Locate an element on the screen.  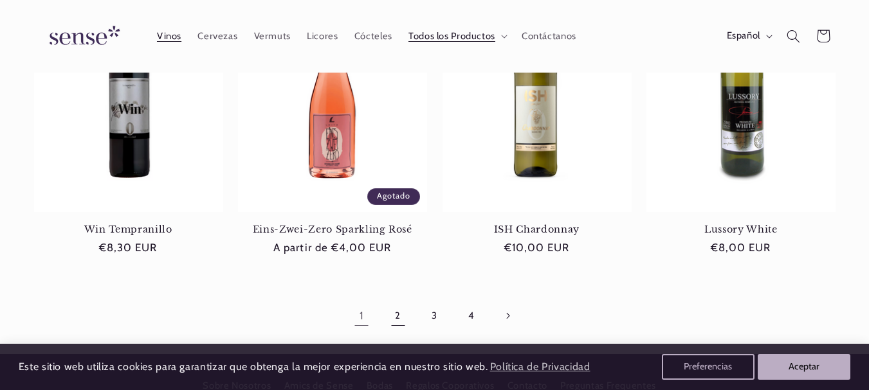
button: Aceptar is located at coordinates (804, 367).